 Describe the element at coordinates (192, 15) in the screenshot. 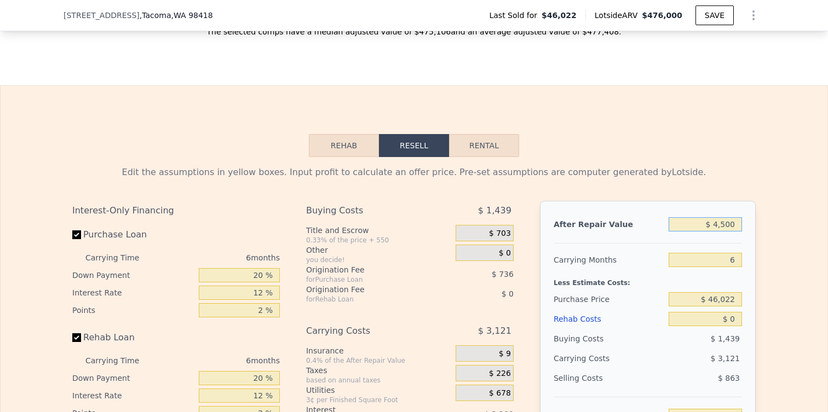

I see `span: , WA 98418` at that location.